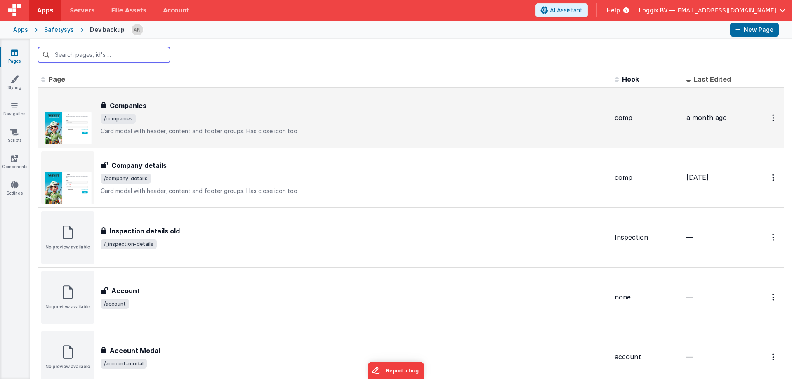  I want to click on h3: Company details, so click(139, 165).